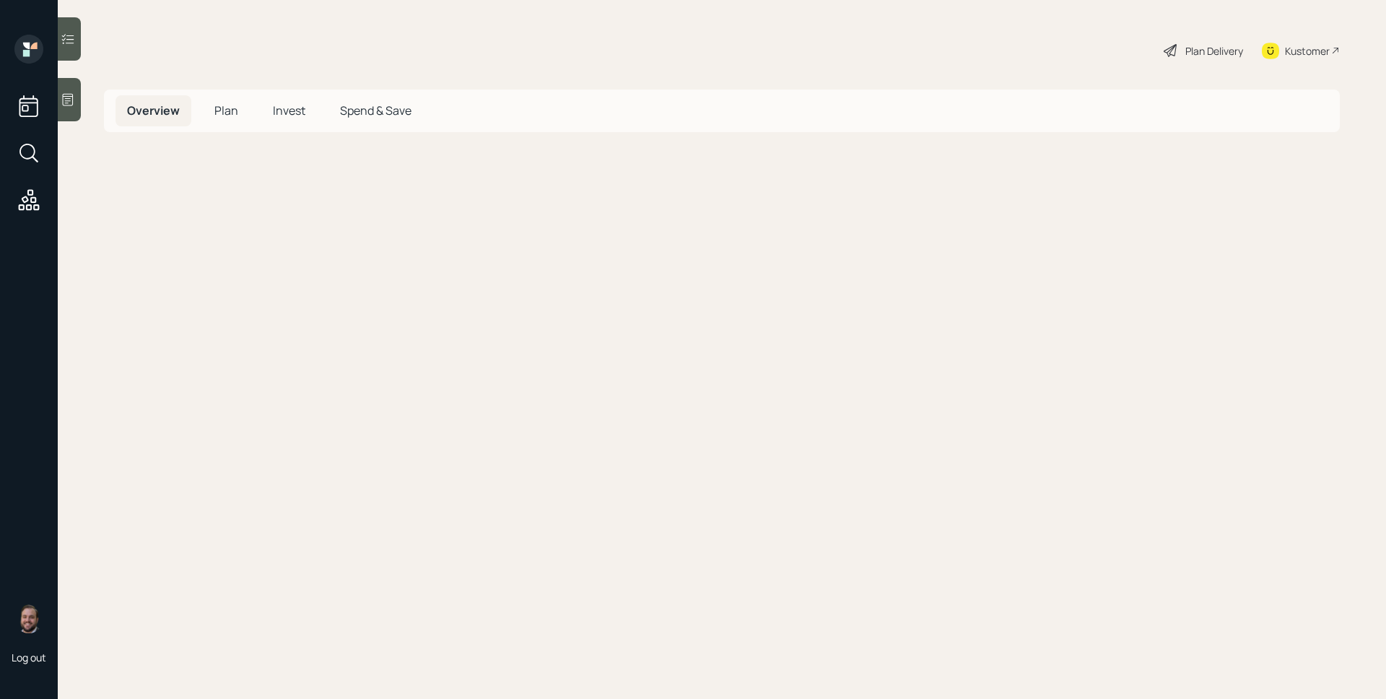 This screenshot has height=699, width=1386. What do you see at coordinates (289, 110) in the screenshot?
I see `span: Invest` at bounding box center [289, 110].